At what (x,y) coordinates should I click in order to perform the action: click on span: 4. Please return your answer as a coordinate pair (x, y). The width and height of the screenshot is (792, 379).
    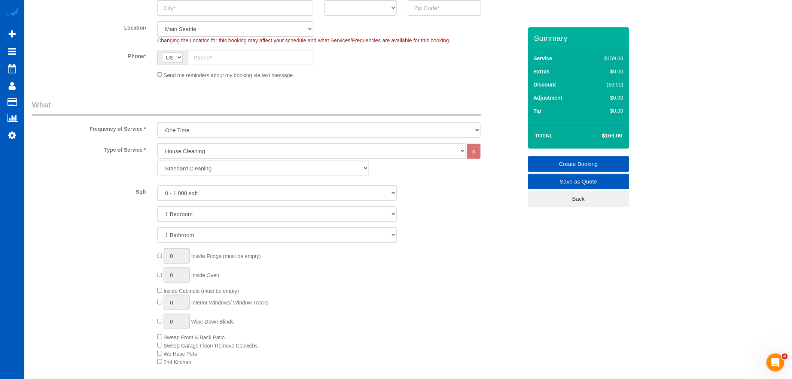
    Looking at the image, I should click on (784, 356).